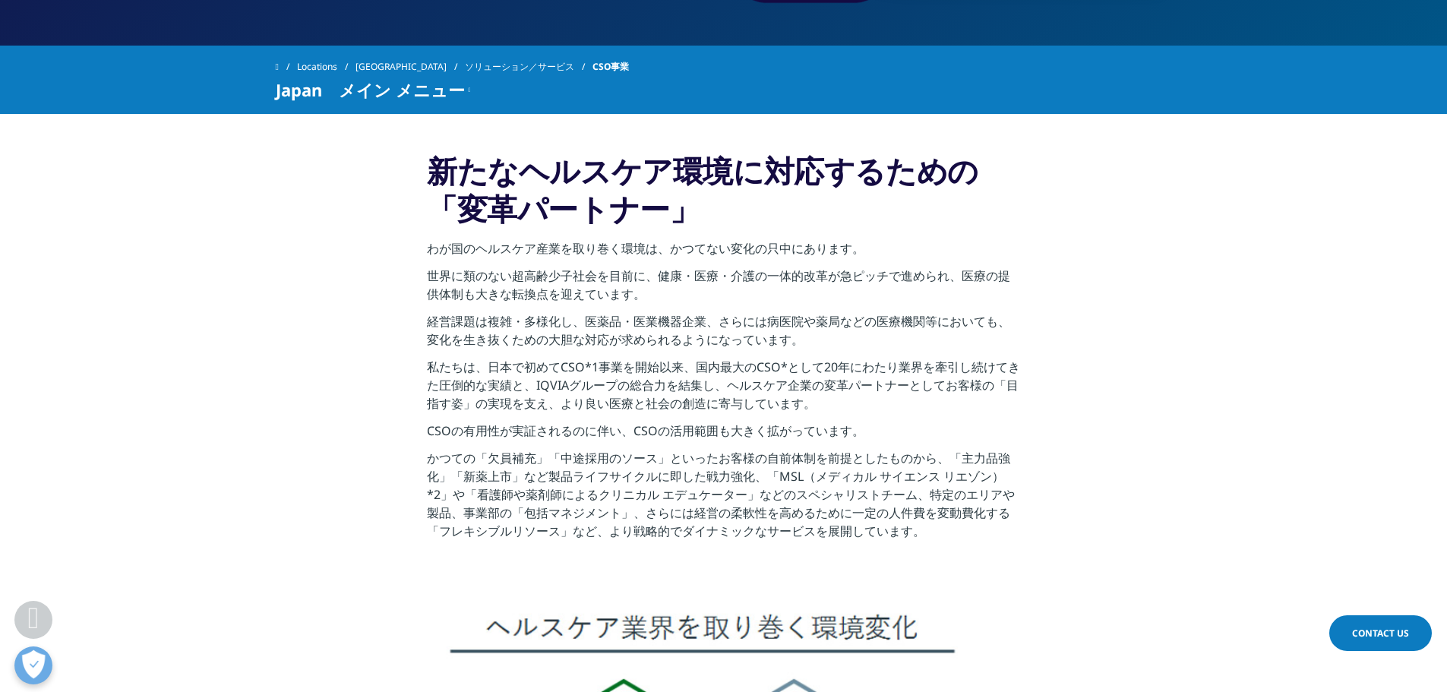 This screenshot has height=692, width=1447. Describe the element at coordinates (723, 195) in the screenshot. I see `h3: 新たなヘルスケア環境に対応するための「変革パートナー」` at that location.